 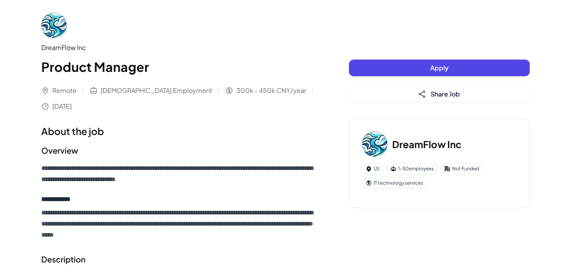 What do you see at coordinates (179, 150) in the screenshot?
I see `h2: Overview` at bounding box center [179, 150].